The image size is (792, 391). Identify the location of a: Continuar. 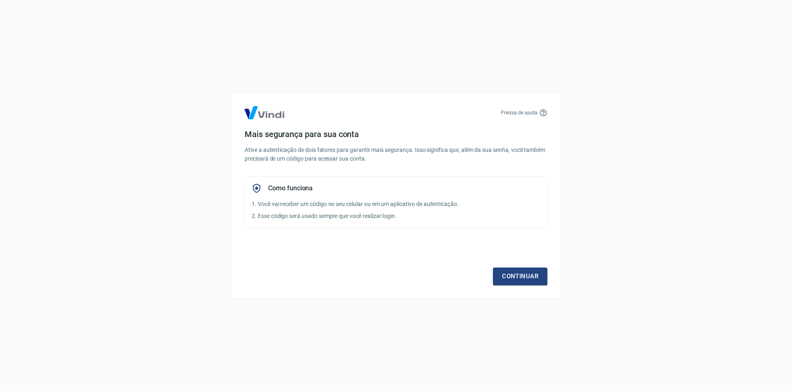
(520, 276).